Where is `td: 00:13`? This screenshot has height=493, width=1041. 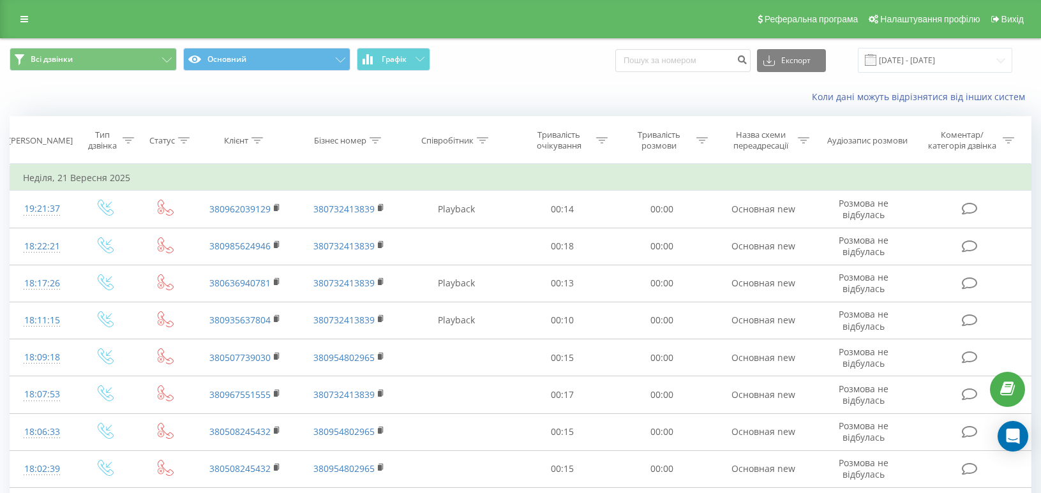 td: 00:13 is located at coordinates (562, 283).